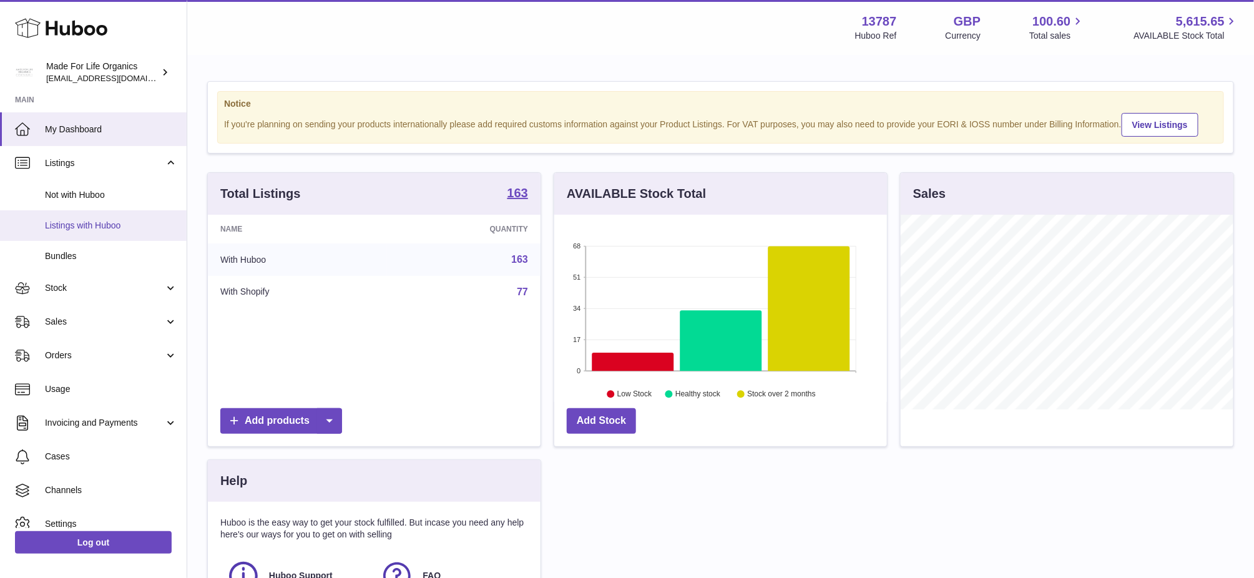  I want to click on span: Cases, so click(111, 456).